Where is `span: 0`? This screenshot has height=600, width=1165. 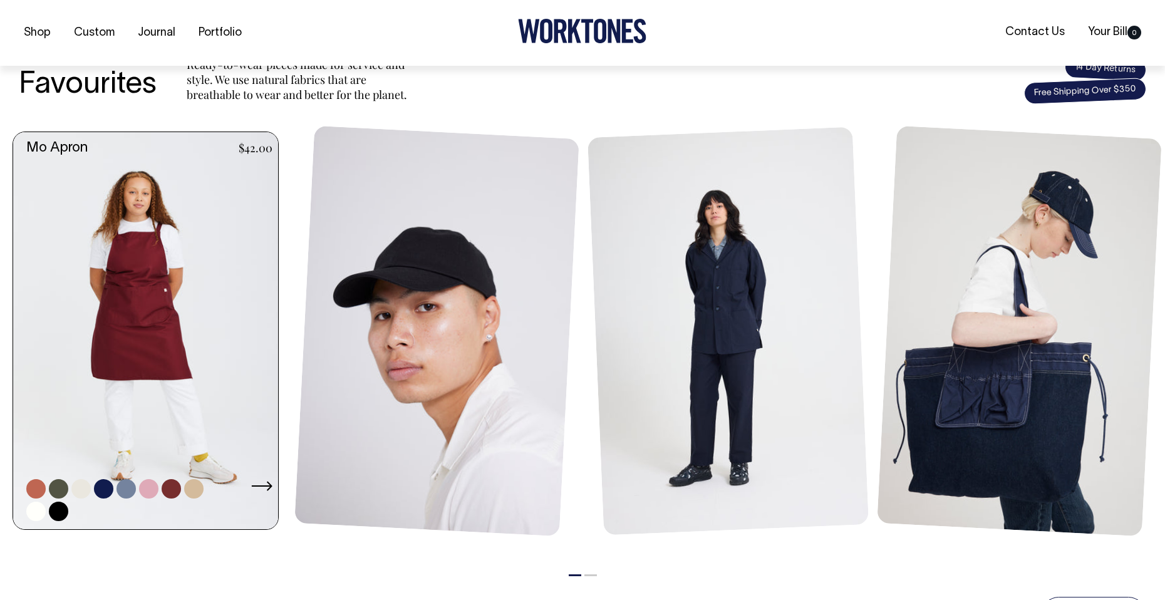
span: 0 is located at coordinates (1134, 33).